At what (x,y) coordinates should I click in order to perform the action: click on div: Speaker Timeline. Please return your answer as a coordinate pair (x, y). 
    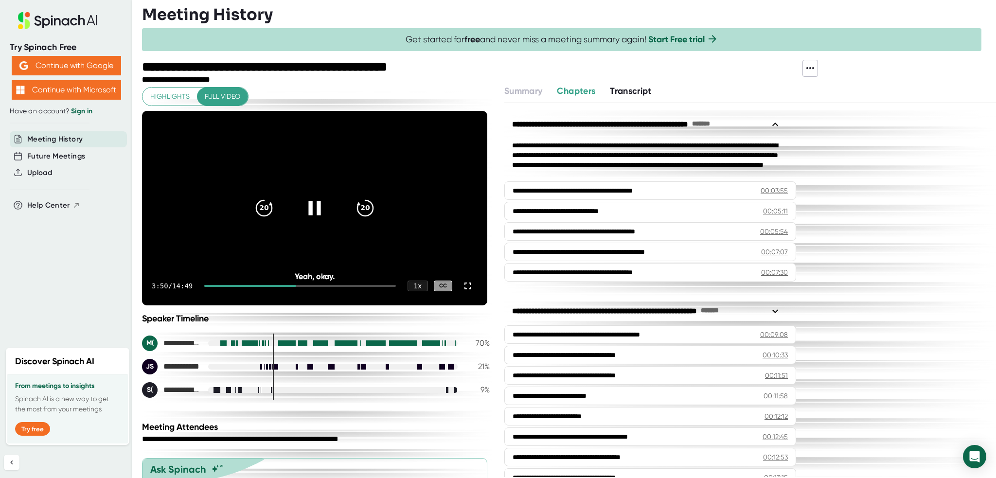
    Looking at the image, I should click on (316, 319).